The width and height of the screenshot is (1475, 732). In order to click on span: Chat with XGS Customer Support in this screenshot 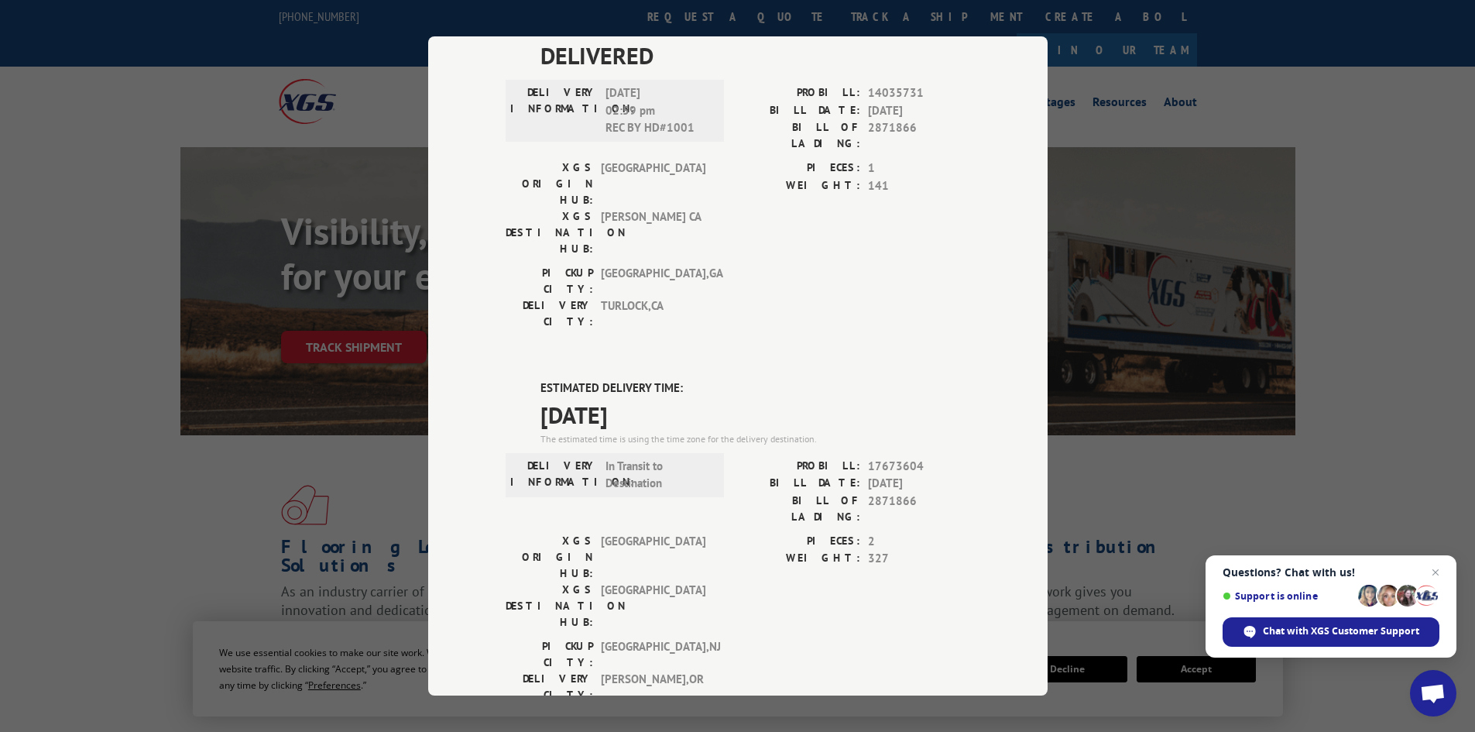, I will do `click(1341, 631)`.